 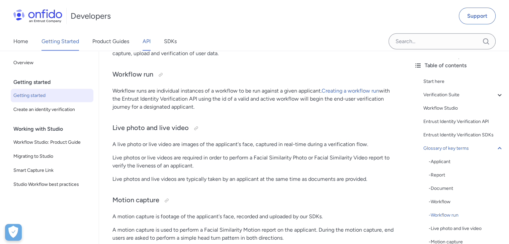 What do you see at coordinates (13, 233) in the screenshot?
I see `div: Cookie Preferences` at bounding box center [13, 233].